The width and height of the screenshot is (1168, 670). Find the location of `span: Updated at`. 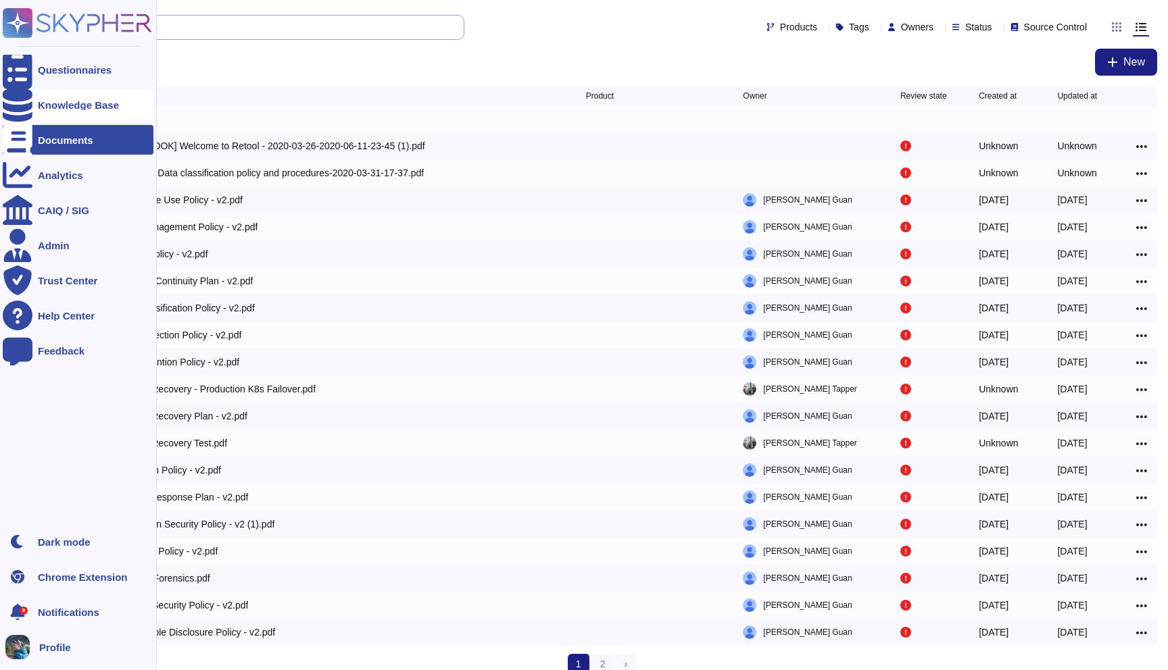

span: Updated at is located at coordinates (1077, 96).